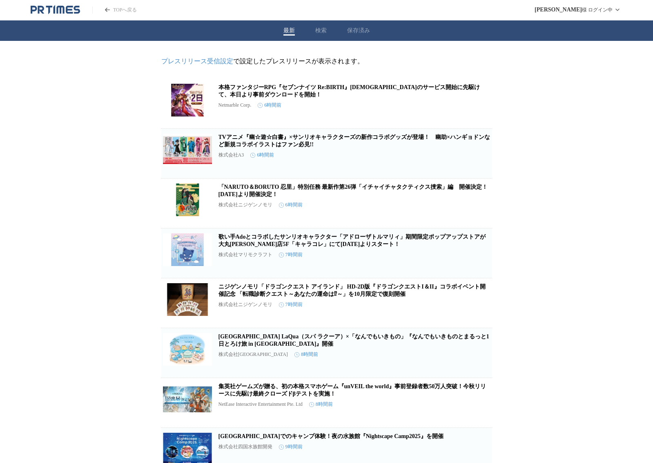 The width and height of the screenshot is (653, 463). I want to click on p: で設定したプレスリリースが表示されます。, so click(327, 61).